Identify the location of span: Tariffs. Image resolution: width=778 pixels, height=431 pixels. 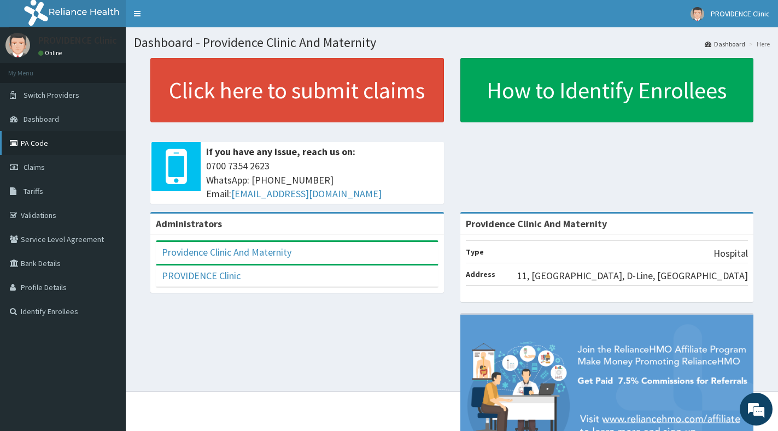
(33, 191).